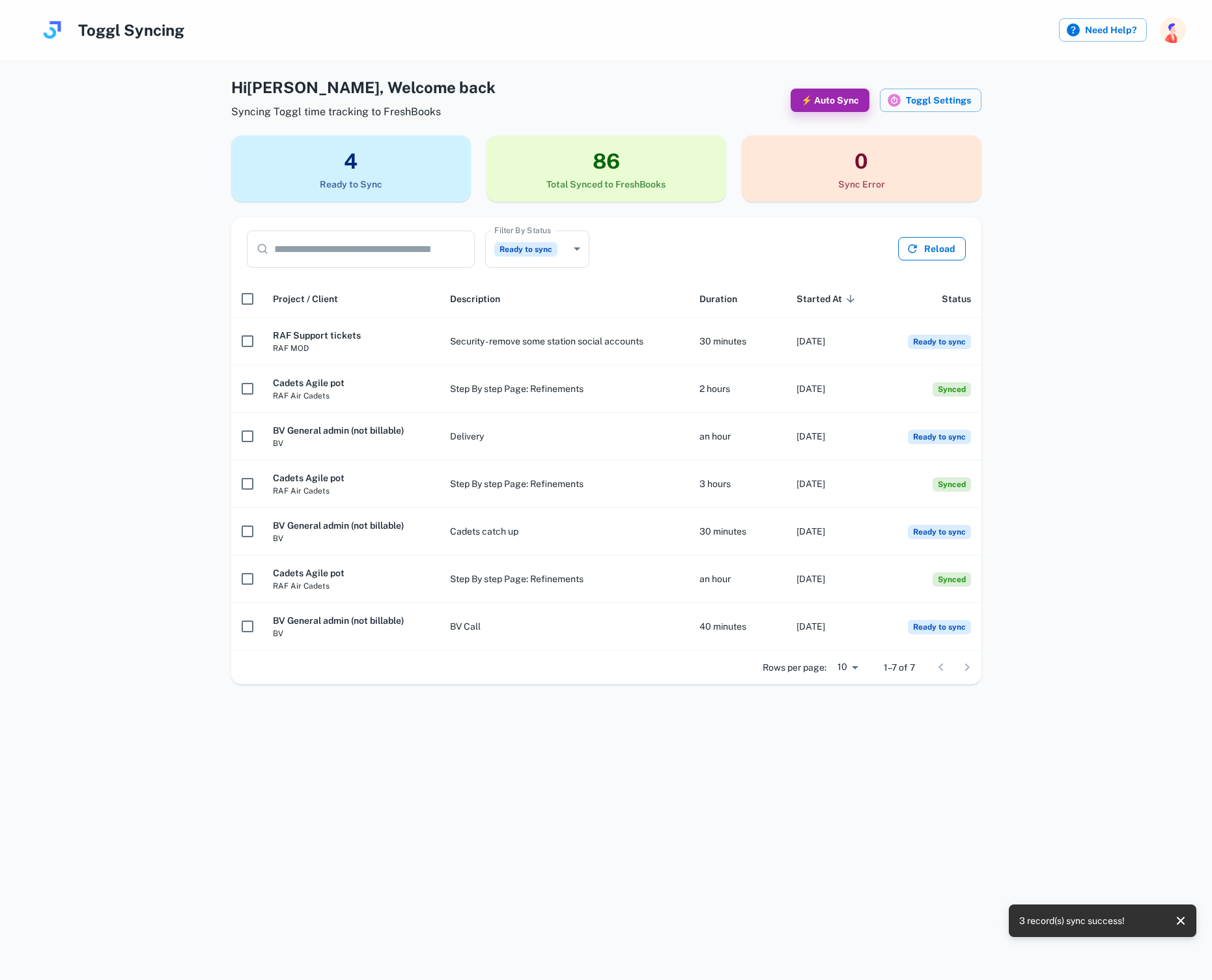 This screenshot has height=980, width=1212. What do you see at coordinates (351, 185) in the screenshot?
I see `h6: Ready to Sync` at bounding box center [351, 185].